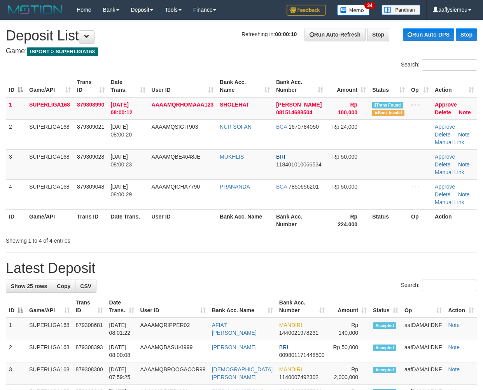 The image size is (483, 390). I want to click on span: 879309028, so click(91, 157).